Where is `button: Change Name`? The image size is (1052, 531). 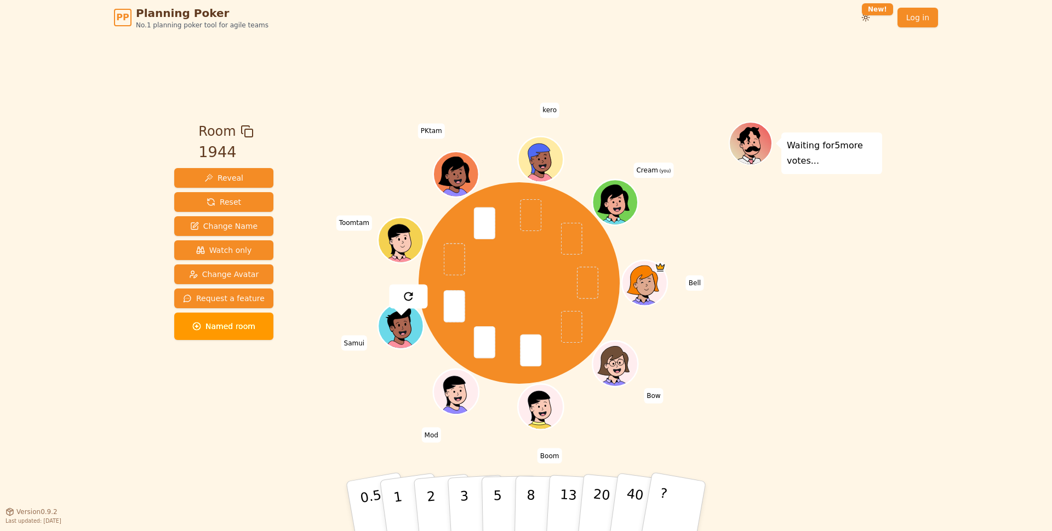 button: Change Name is located at coordinates (223, 226).